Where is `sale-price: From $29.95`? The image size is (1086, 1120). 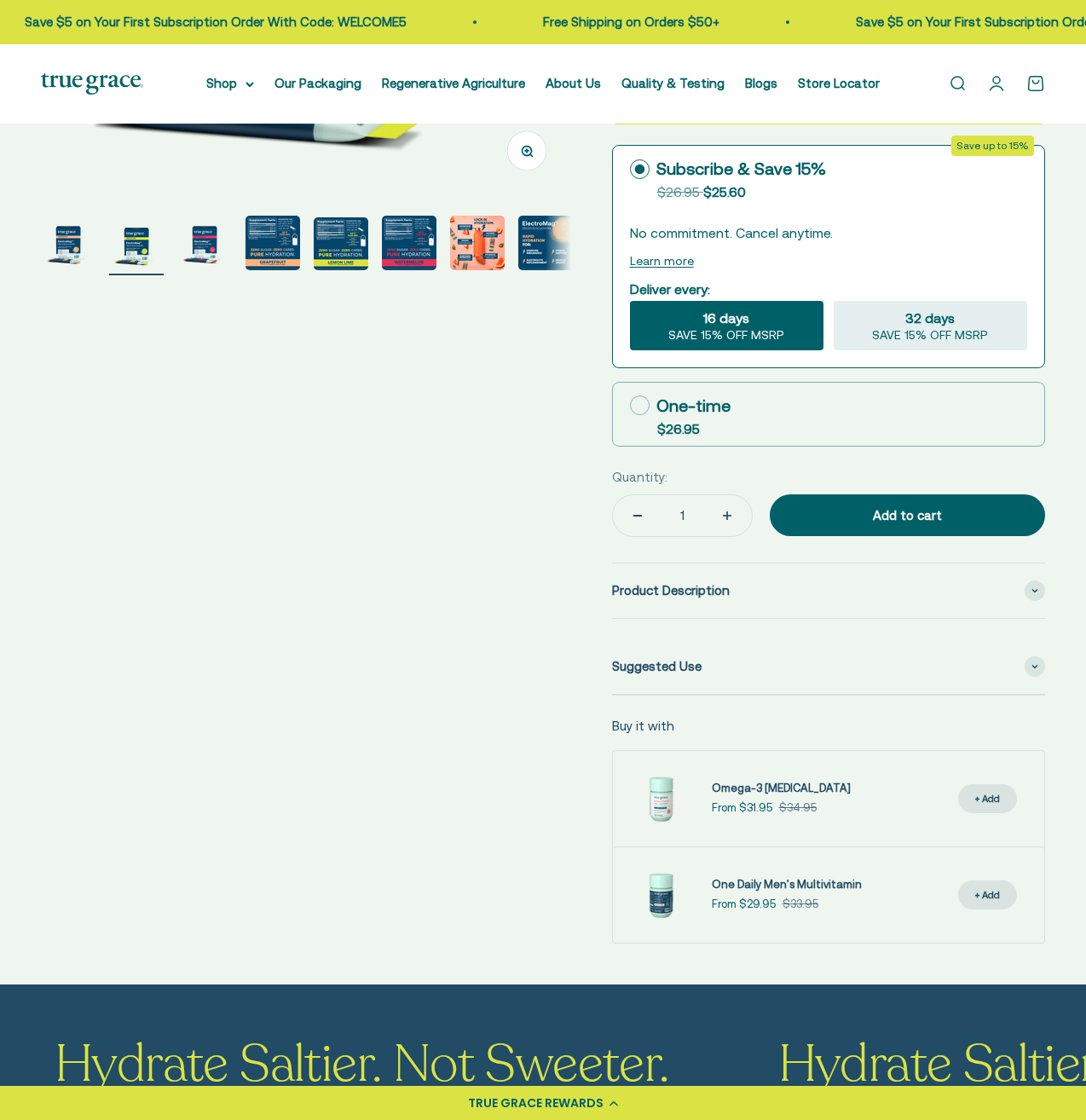
sale-price: From $29.95 is located at coordinates (743, 904).